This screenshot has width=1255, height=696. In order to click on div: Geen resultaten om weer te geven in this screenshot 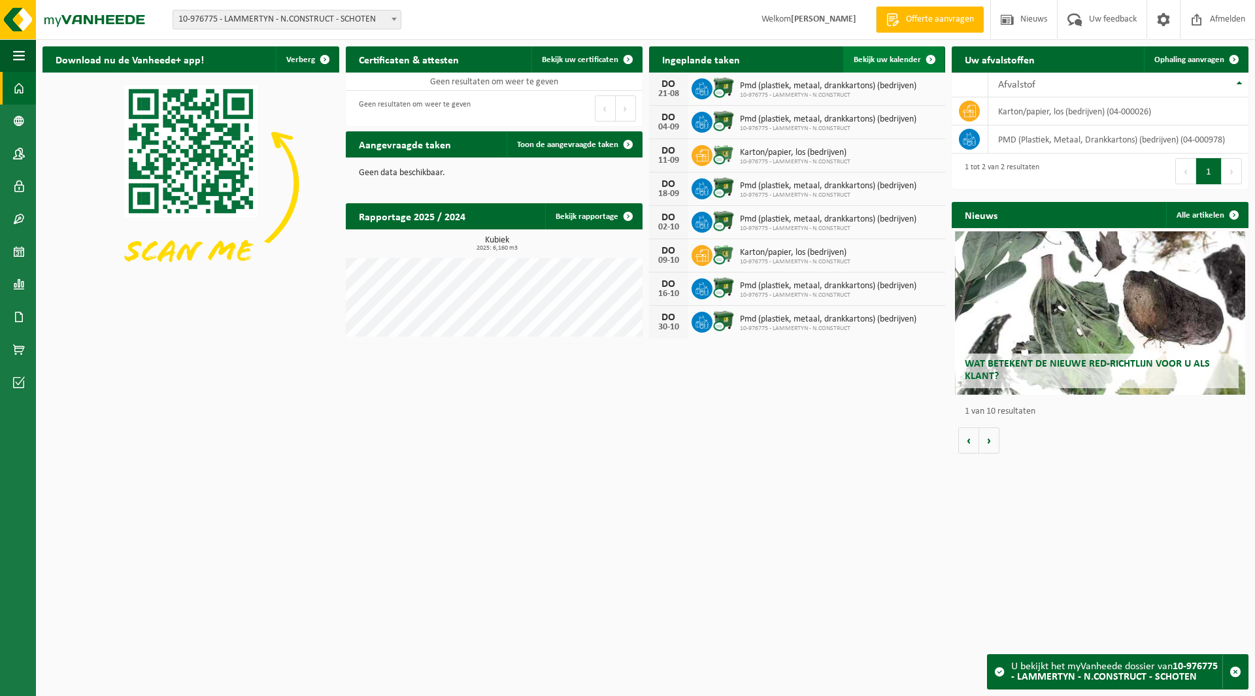, I will do `click(411, 109)`.